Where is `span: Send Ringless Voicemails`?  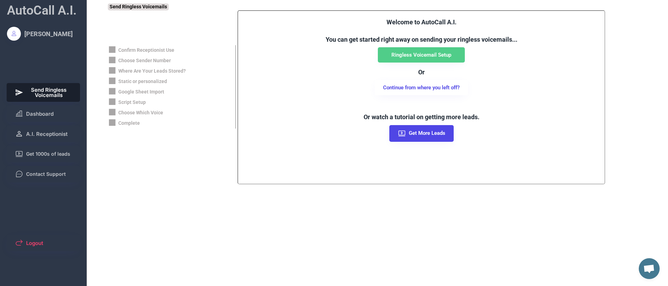
span: Send Ringless Voicemails is located at coordinates (49, 93).